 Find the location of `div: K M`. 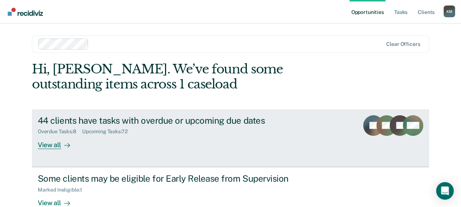

div: K M is located at coordinates (450, 11).